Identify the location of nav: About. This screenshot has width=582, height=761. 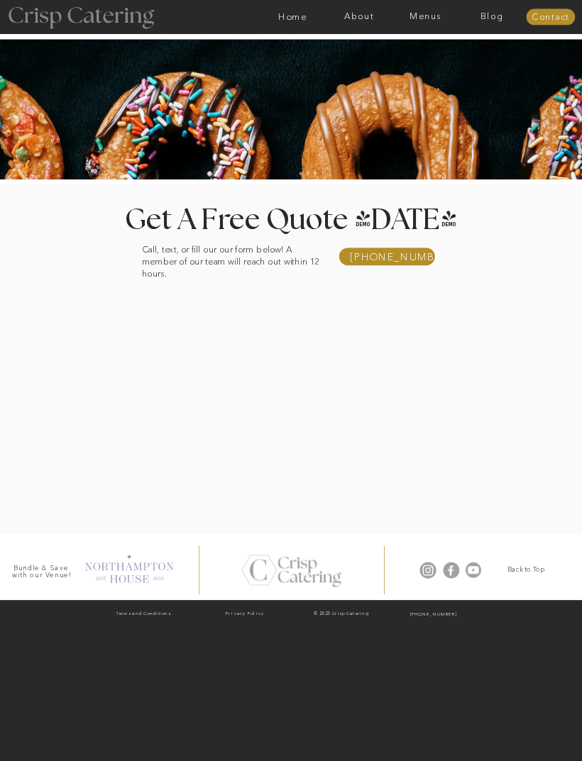
(359, 17).